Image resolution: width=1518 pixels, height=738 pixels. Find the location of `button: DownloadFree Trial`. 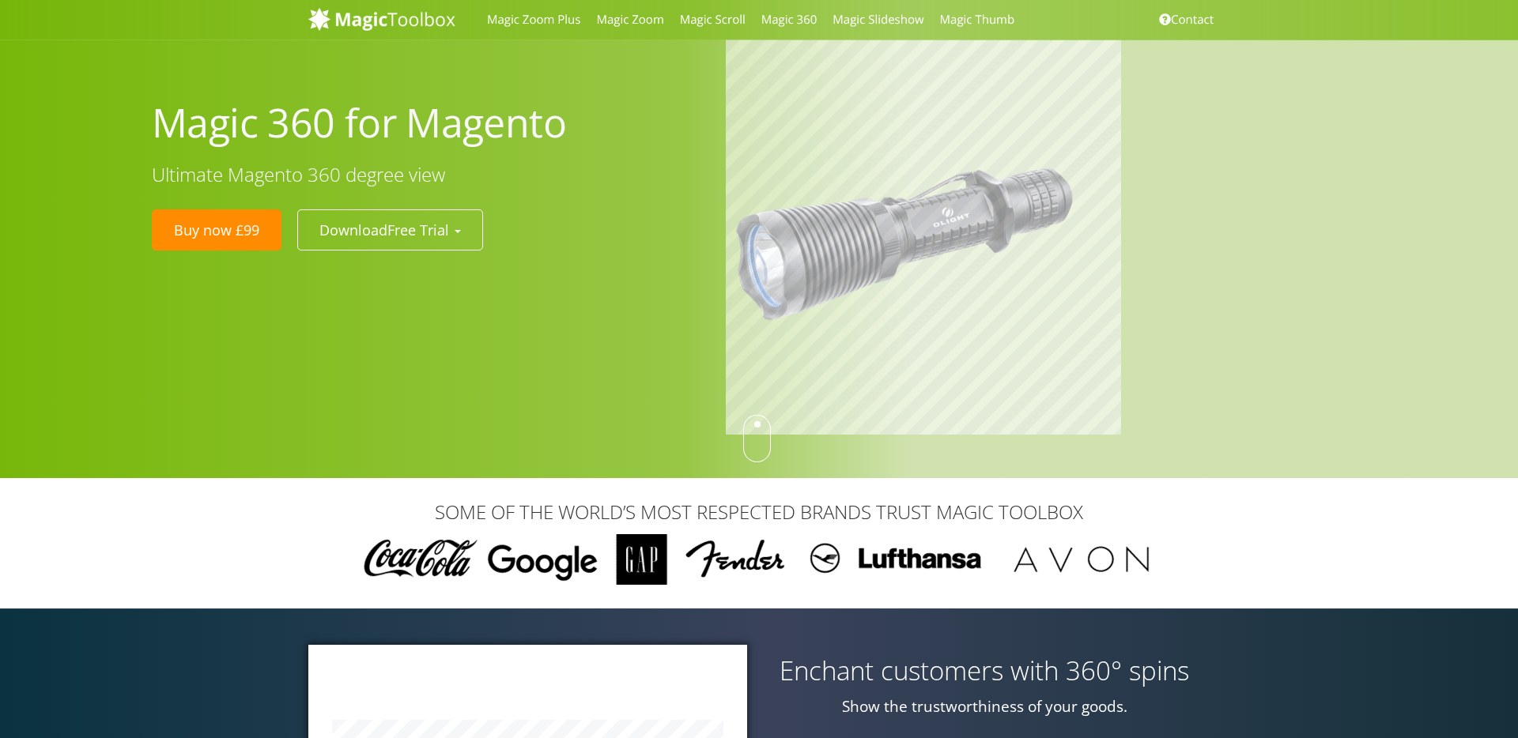

button: DownloadFree Trial is located at coordinates (390, 230).